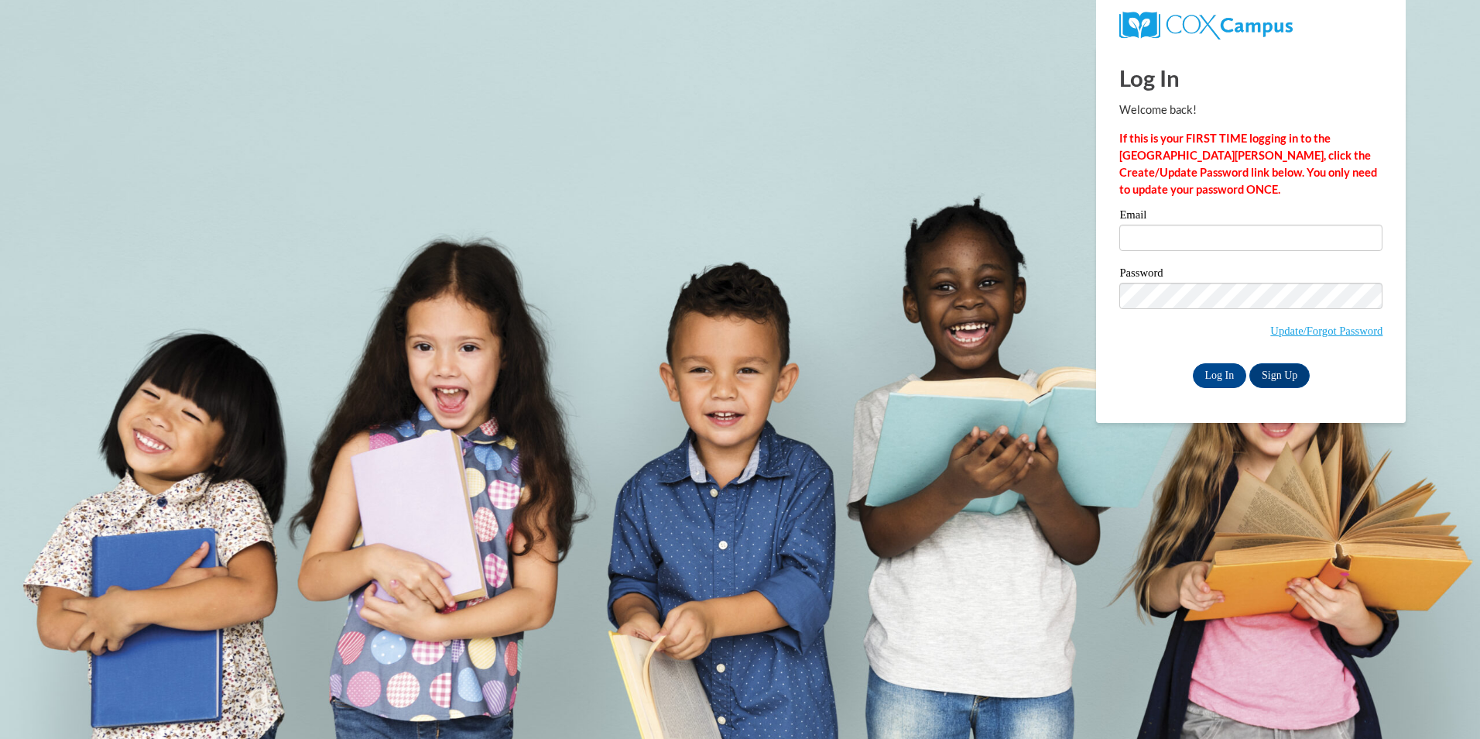 The width and height of the screenshot is (1480, 739). I want to click on a: Sign Up, so click(1280, 375).